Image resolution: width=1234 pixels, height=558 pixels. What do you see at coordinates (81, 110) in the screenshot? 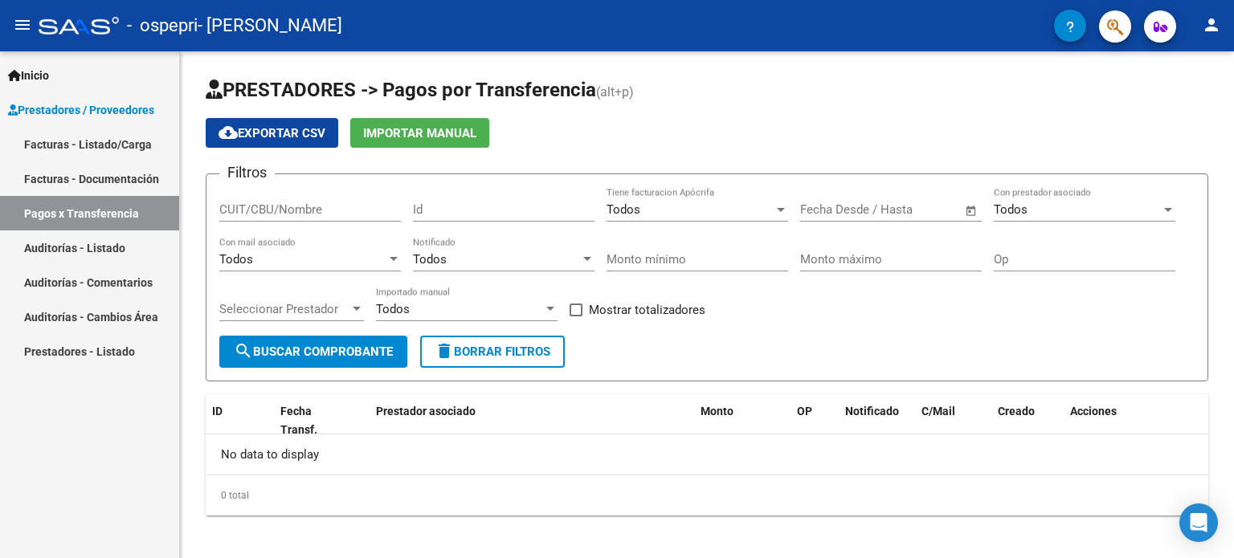
I see `span: Prestadores / Proveedores` at bounding box center [81, 110].